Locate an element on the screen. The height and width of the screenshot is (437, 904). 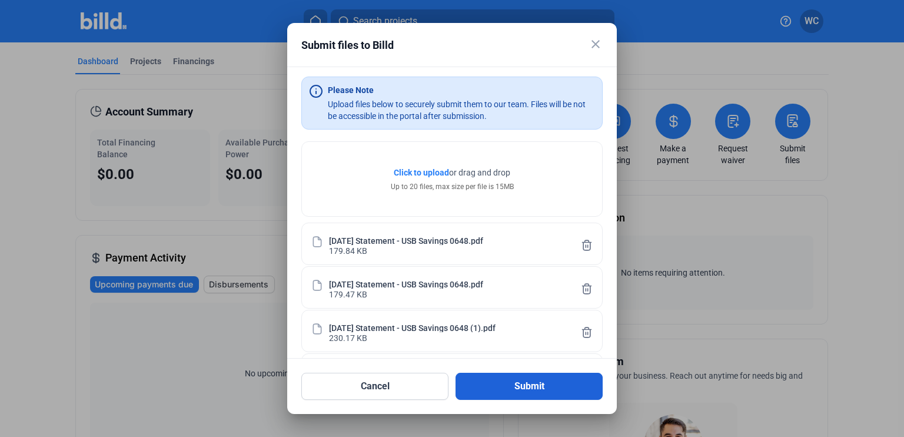
mat-icon: close is located at coordinates (596, 44).